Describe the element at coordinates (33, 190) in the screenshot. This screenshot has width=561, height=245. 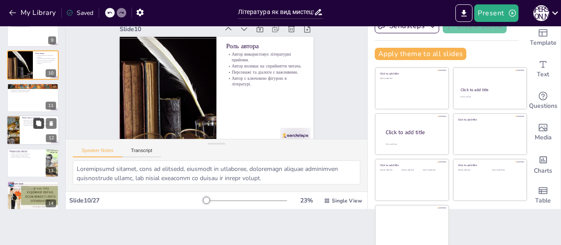
I see `p: Різноманіття жанрів робить літературу цікавою.` at that location.